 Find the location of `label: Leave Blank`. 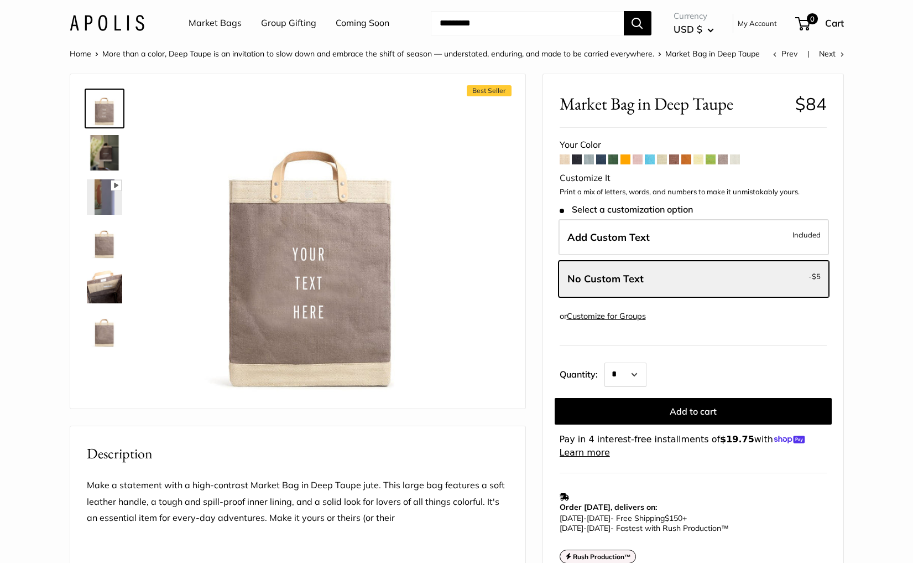

label: Leave Blank is located at coordinates (694, 279).